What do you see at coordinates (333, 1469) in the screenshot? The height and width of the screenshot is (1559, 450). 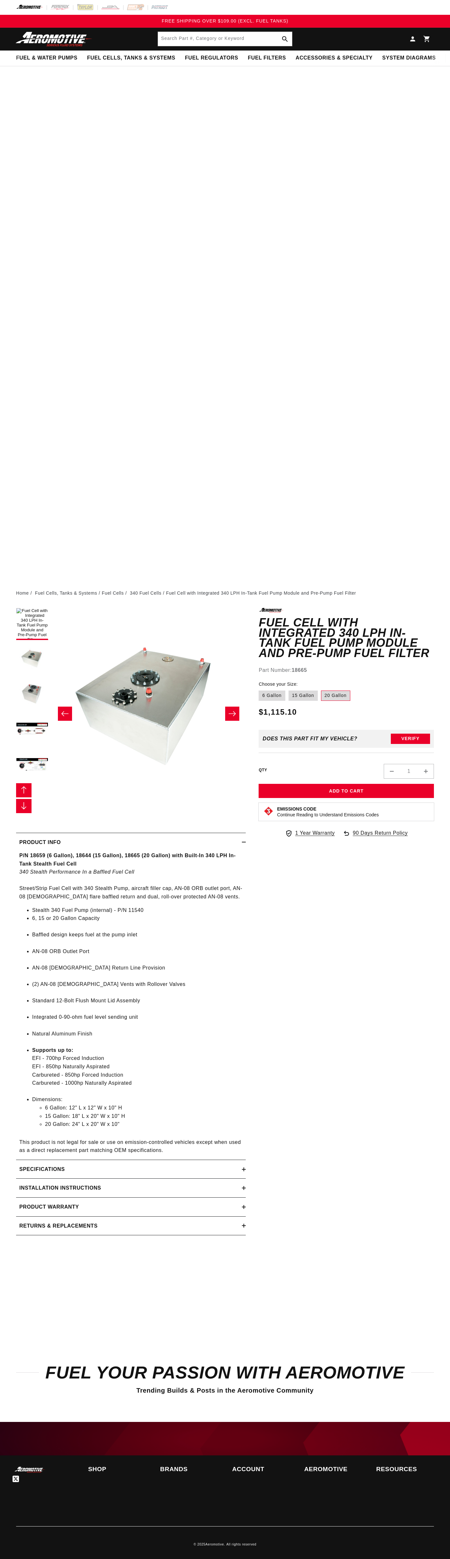 I see `h2: Aeromotive` at bounding box center [333, 1469].